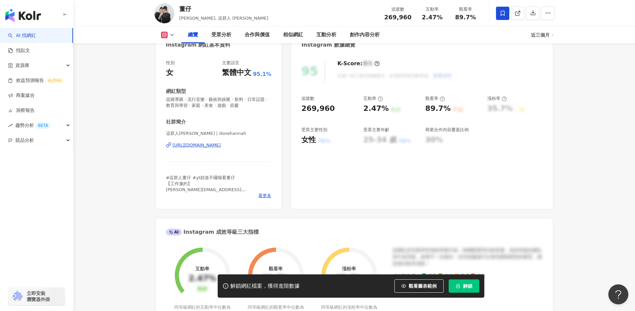 Image resolution: width=635 pixels, height=311 pixels. I want to click on div: 商業合作內容覆蓋比例, so click(447, 130).